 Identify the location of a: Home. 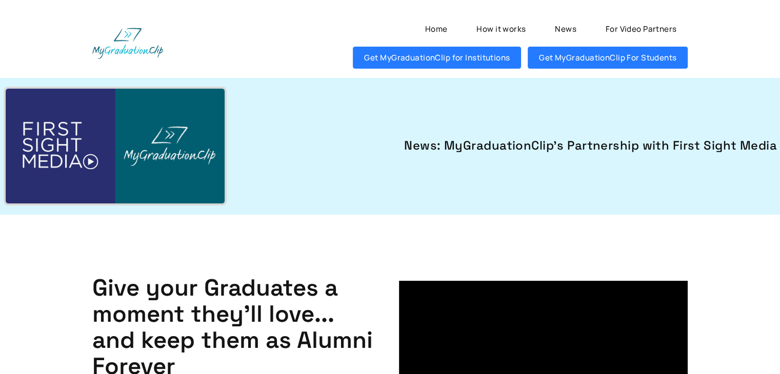
(436, 29).